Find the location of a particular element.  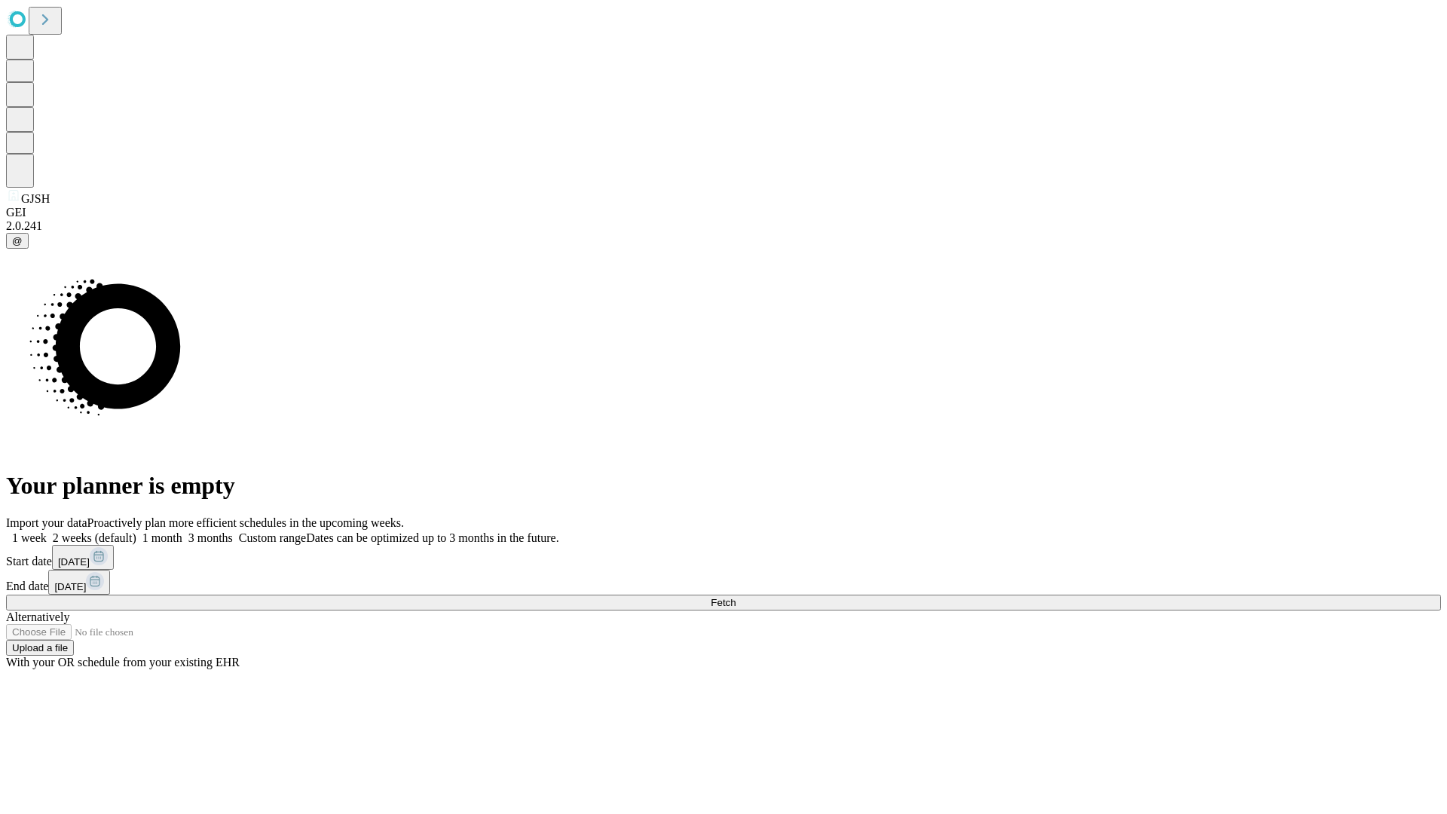

span: 1 month is located at coordinates (162, 537).